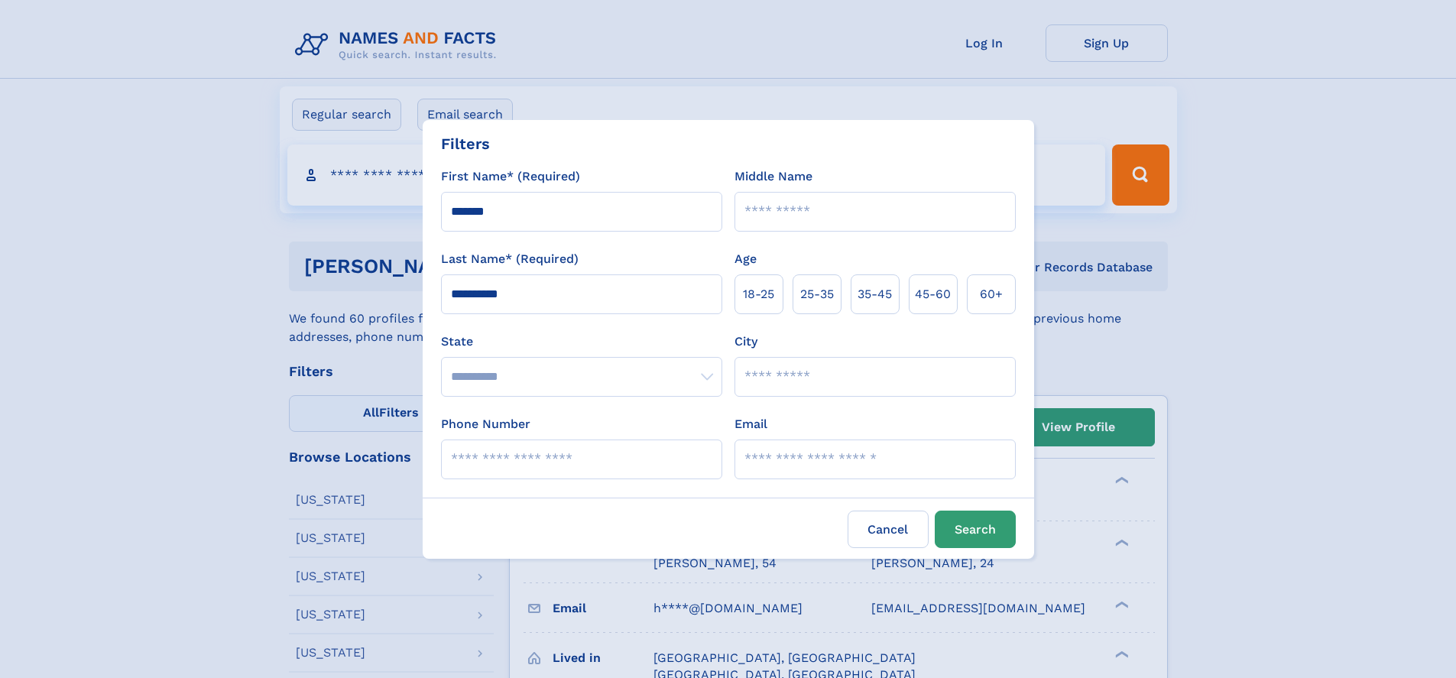 The width and height of the screenshot is (1456, 678). What do you see at coordinates (465, 144) in the screenshot?
I see `div: Filters` at bounding box center [465, 144].